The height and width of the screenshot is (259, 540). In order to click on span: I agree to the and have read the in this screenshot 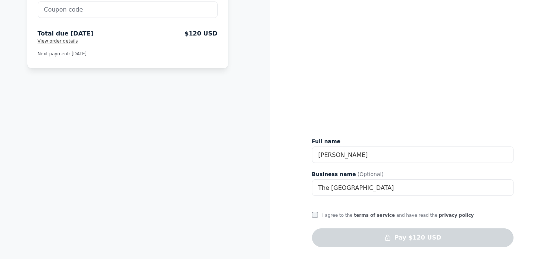, I will do `click(398, 215)`.